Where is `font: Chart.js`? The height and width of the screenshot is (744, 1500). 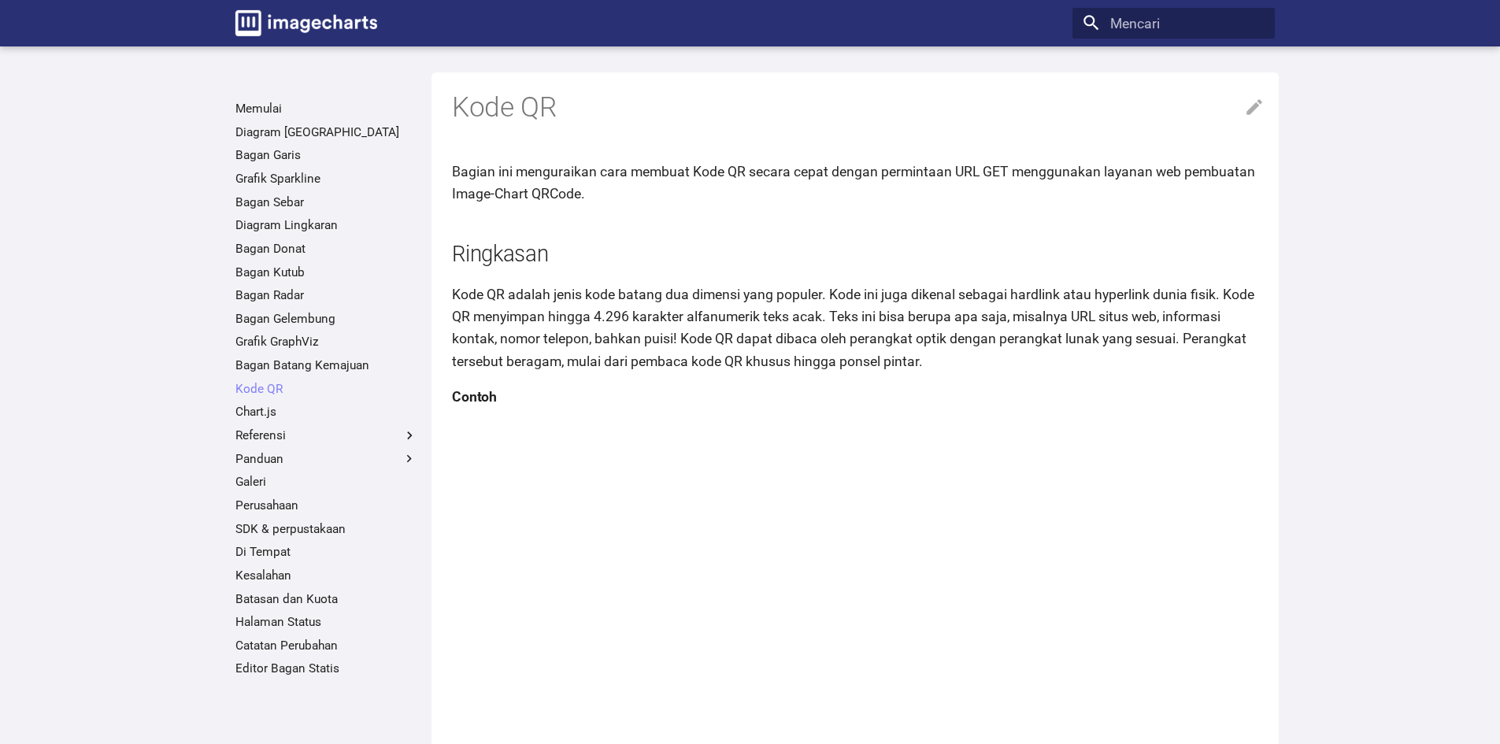
font: Chart.js is located at coordinates (256, 412).